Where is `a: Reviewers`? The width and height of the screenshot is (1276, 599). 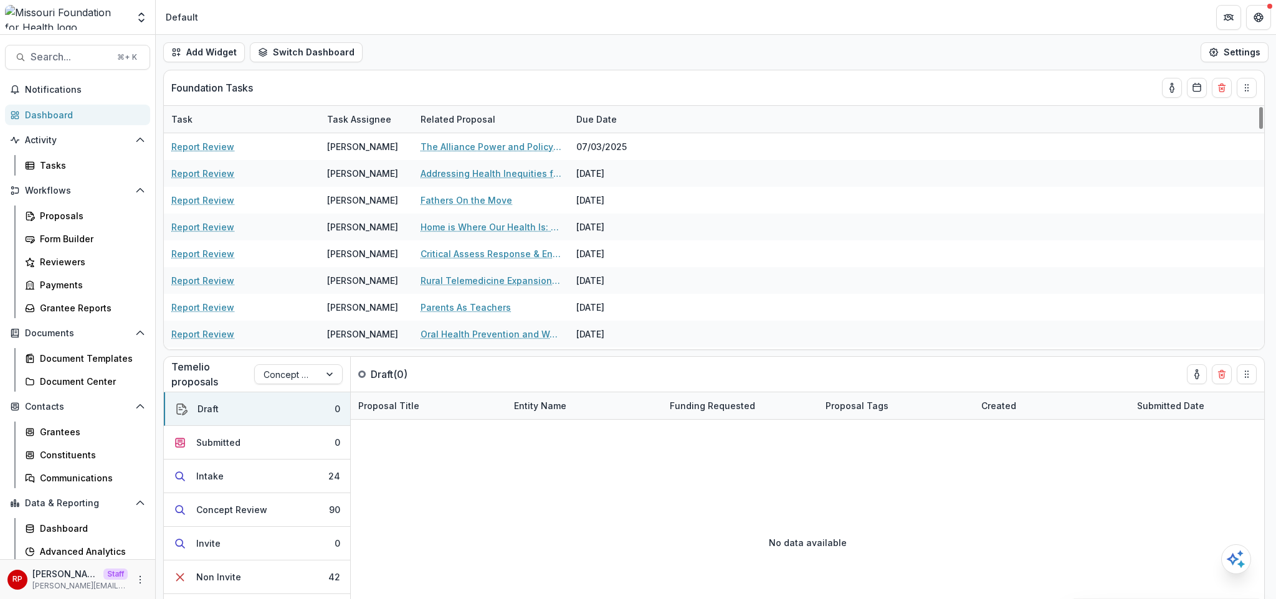
a: Reviewers is located at coordinates (85, 262).